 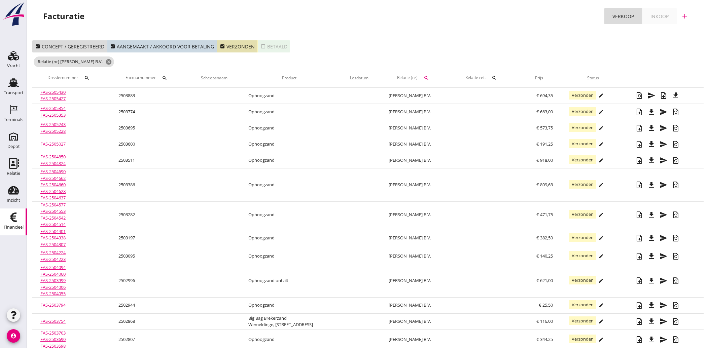 I want to click on td: 2502868, so click(x=149, y=321).